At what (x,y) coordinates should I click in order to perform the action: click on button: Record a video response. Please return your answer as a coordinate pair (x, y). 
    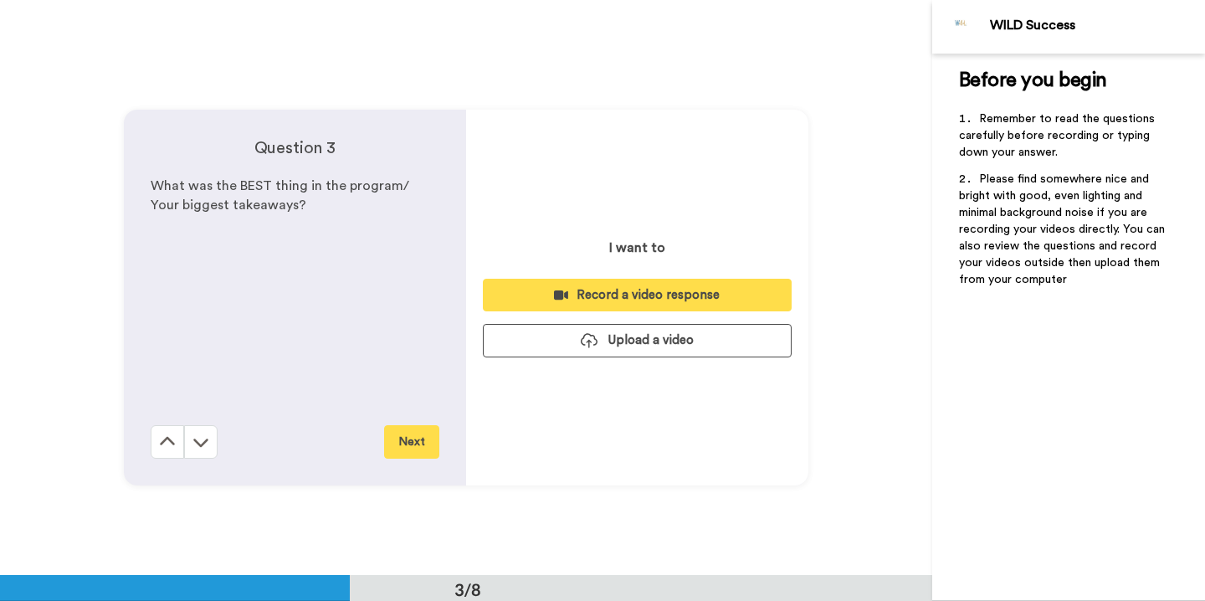
    Looking at the image, I should click on (637, 294).